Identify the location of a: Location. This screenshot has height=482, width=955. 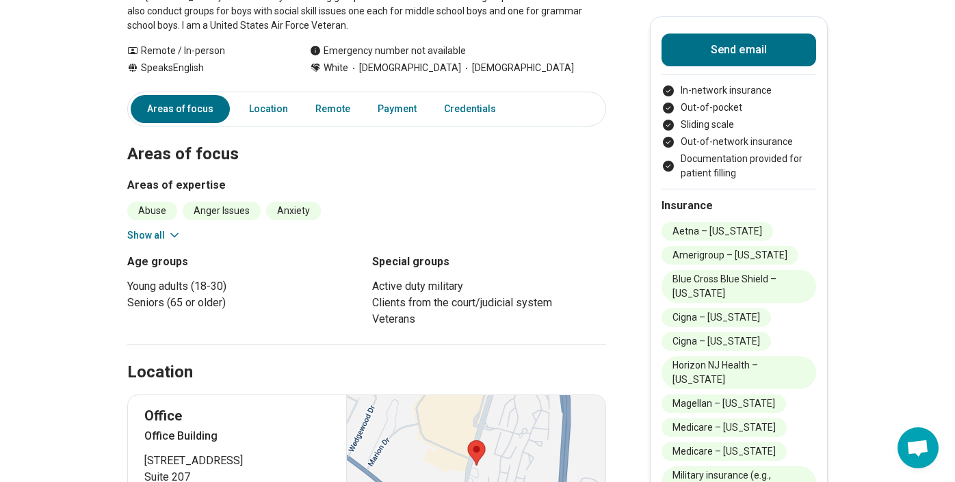
(268, 109).